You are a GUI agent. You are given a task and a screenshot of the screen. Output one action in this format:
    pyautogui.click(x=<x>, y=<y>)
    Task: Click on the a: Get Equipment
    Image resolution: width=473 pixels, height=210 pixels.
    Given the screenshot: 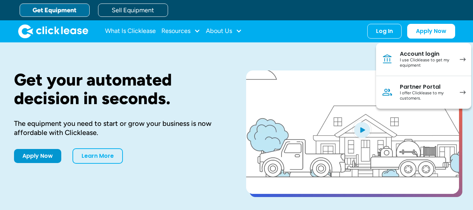 What is the action you would take?
    pyautogui.click(x=55, y=10)
    